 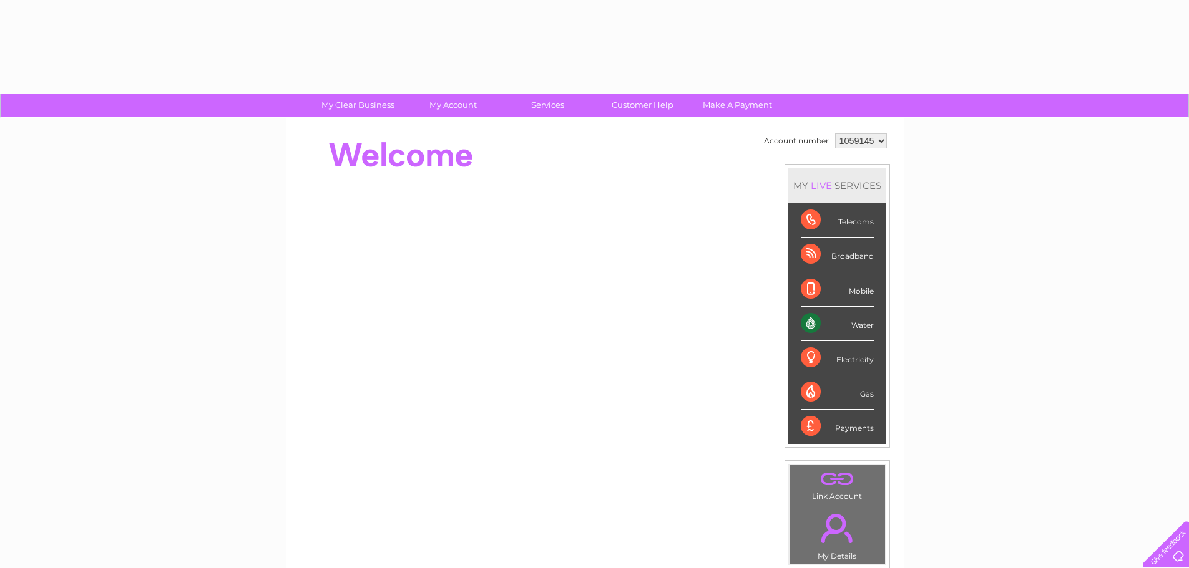 I want to click on div: LIVE, so click(x=821, y=185).